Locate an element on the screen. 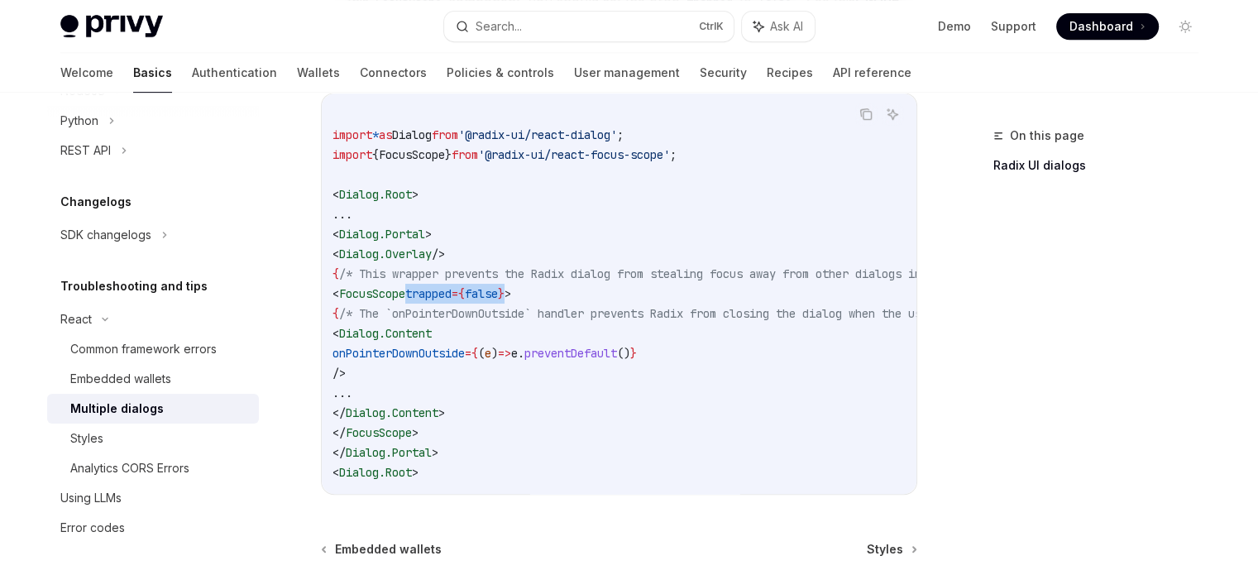 This screenshot has width=1258, height=575. span: /* The `onPointerDownOutside` handler prevents Radix from closing the dialog when the user clicks... is located at coordinates (700, 313).